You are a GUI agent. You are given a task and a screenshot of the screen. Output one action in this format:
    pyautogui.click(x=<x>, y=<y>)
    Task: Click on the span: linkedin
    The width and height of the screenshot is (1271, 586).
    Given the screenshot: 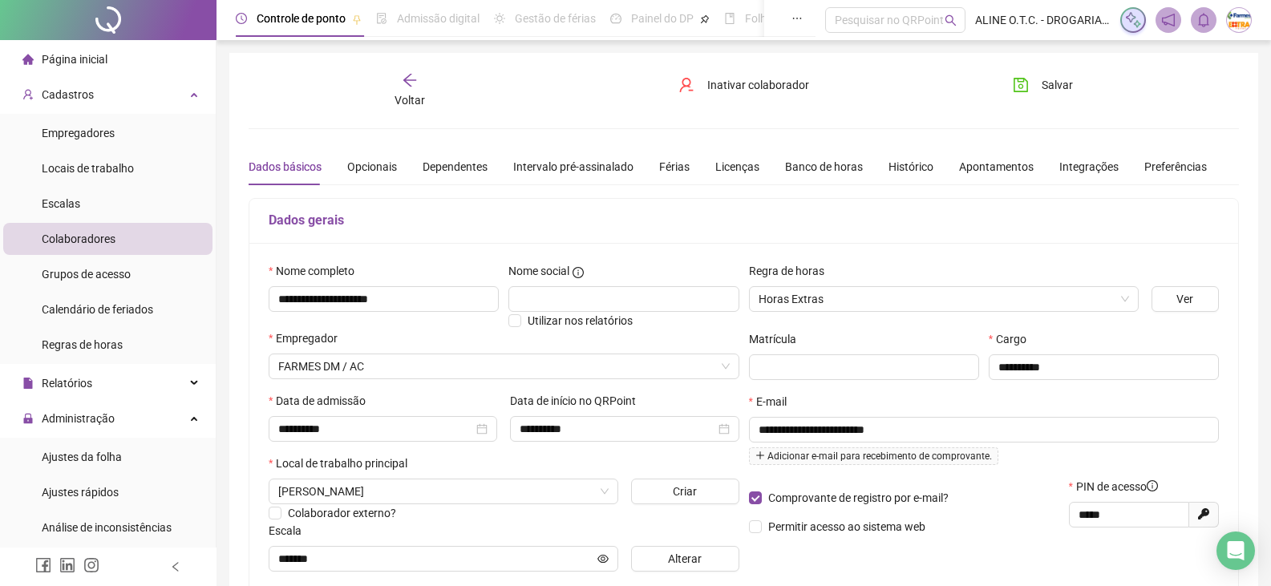 What is the action you would take?
    pyautogui.click(x=67, y=566)
    